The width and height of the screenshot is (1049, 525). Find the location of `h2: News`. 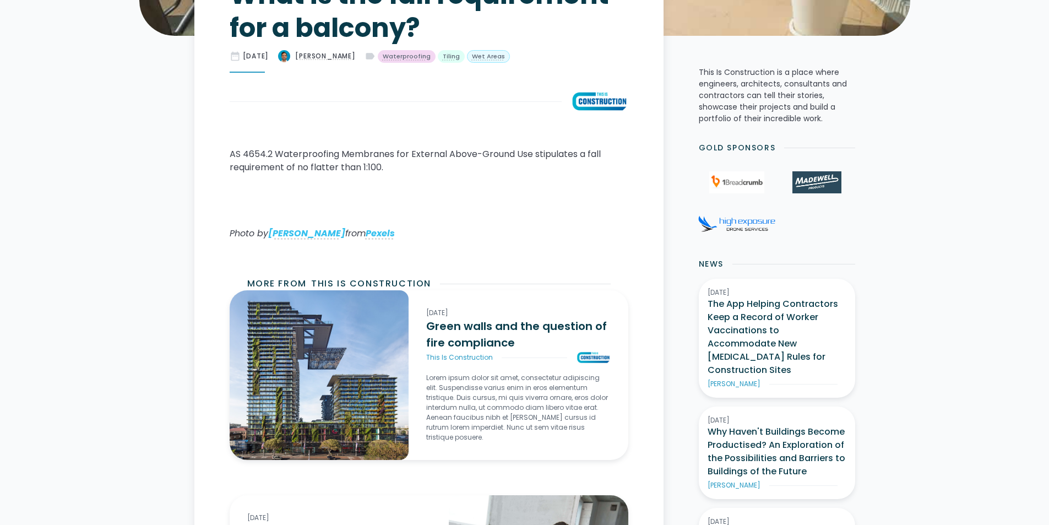

h2: News is located at coordinates (711, 264).